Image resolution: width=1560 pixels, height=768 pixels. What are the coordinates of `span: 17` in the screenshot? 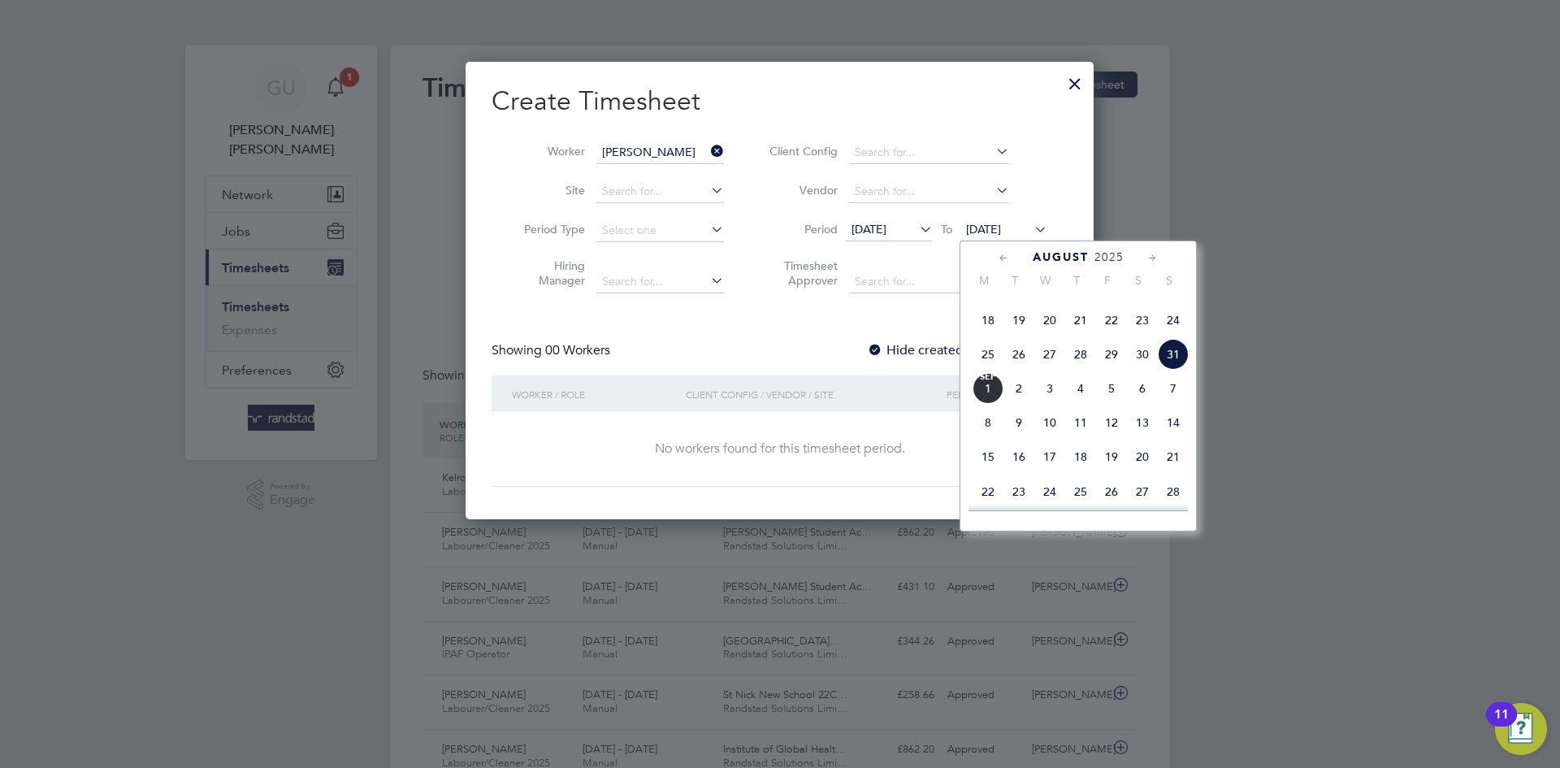 It's located at (1049, 457).